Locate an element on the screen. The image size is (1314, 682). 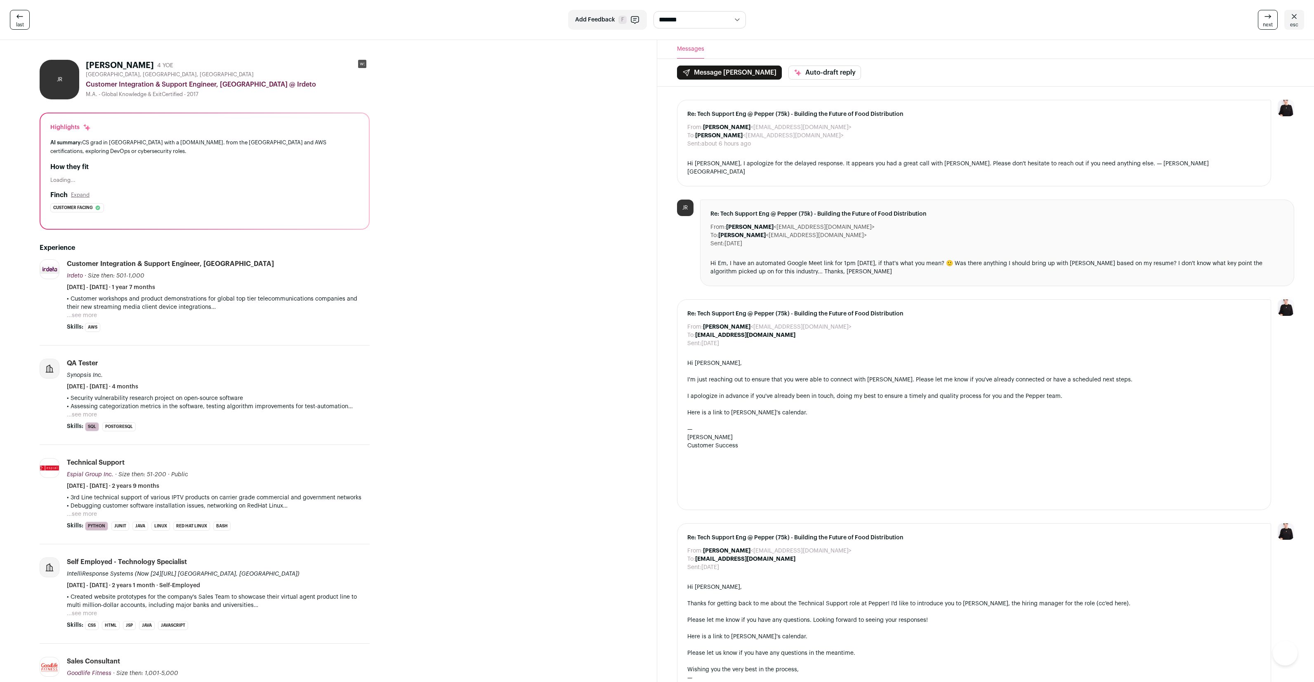
p: • Debugging customer software installation issues, networking on RedHat Linux is located at coordinates (218, 506).